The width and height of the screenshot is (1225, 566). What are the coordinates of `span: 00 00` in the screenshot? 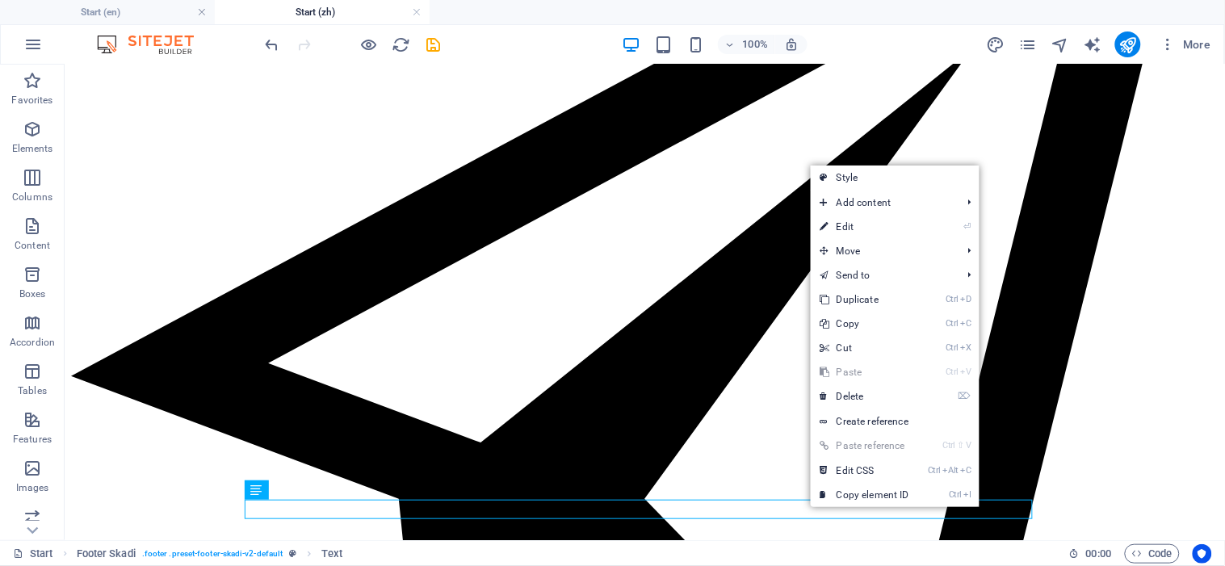 It's located at (1098, 554).